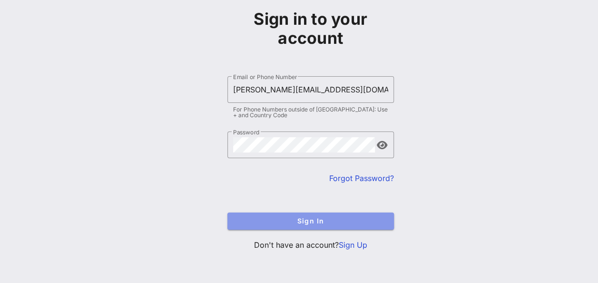  I want to click on label: Email or Phone Number, so click(265, 77).